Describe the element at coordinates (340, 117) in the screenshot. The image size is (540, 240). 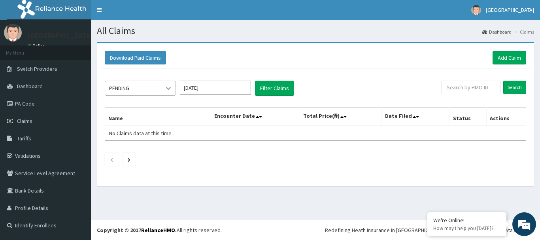
I see `th: Total Price(₦)` at that location.